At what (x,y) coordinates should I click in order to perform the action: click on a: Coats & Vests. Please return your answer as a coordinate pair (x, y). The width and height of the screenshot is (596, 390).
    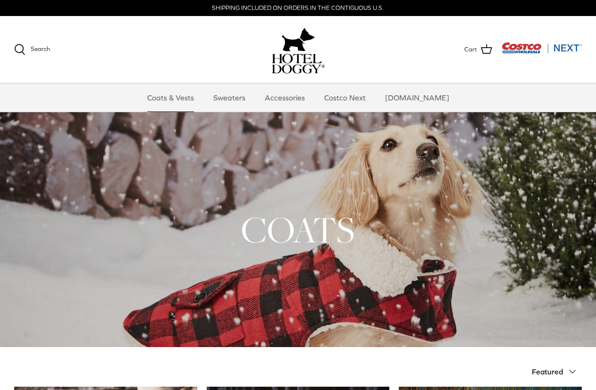
    Looking at the image, I should click on (170, 98).